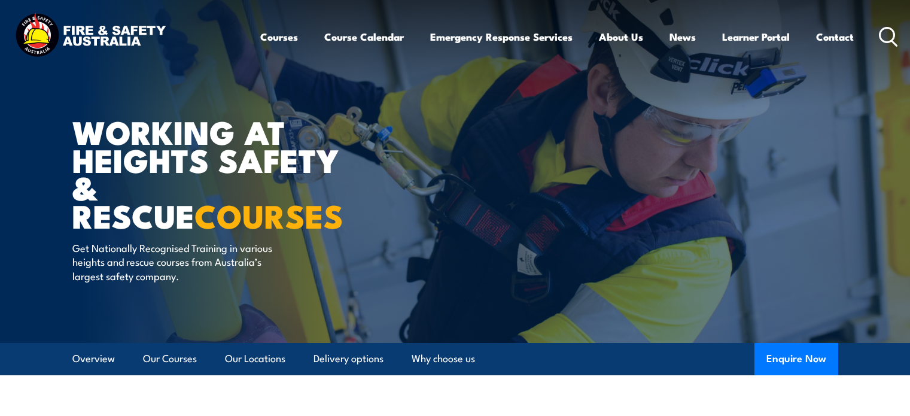 The width and height of the screenshot is (910, 416). What do you see at coordinates (279, 36) in the screenshot?
I see `a: Courses` at bounding box center [279, 36].